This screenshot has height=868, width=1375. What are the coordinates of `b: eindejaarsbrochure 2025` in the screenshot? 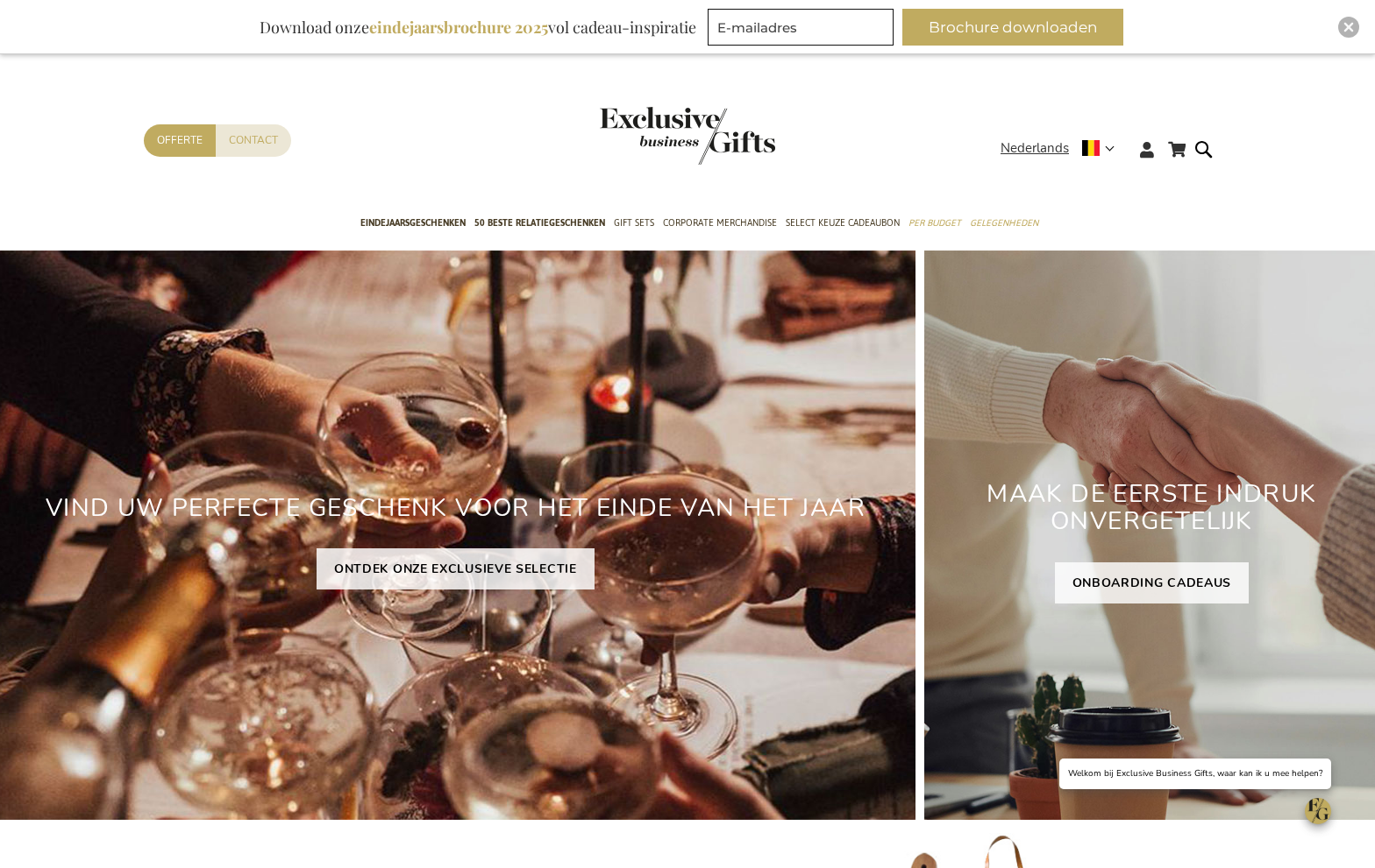 It's located at (458, 27).